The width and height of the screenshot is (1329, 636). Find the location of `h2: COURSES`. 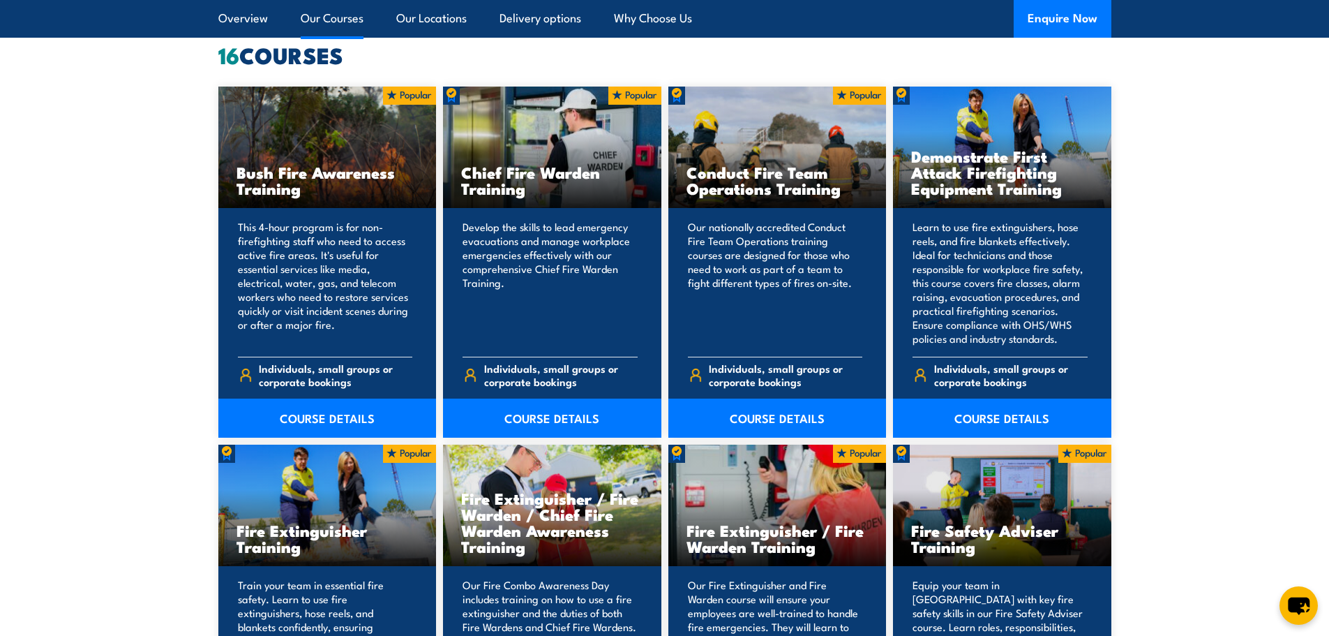

h2: COURSES is located at coordinates (665, 54).